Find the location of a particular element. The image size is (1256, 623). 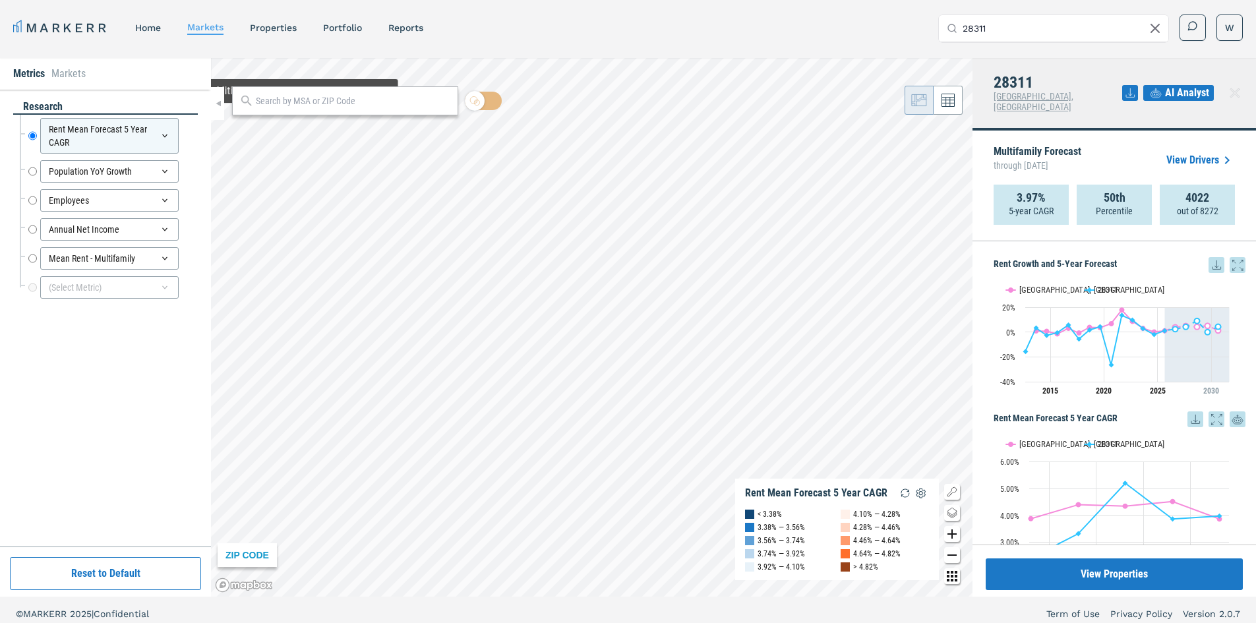

path: Tuesday, 29 Aug, 20:00, 2.77. 28311. is located at coordinates (1143, 328).